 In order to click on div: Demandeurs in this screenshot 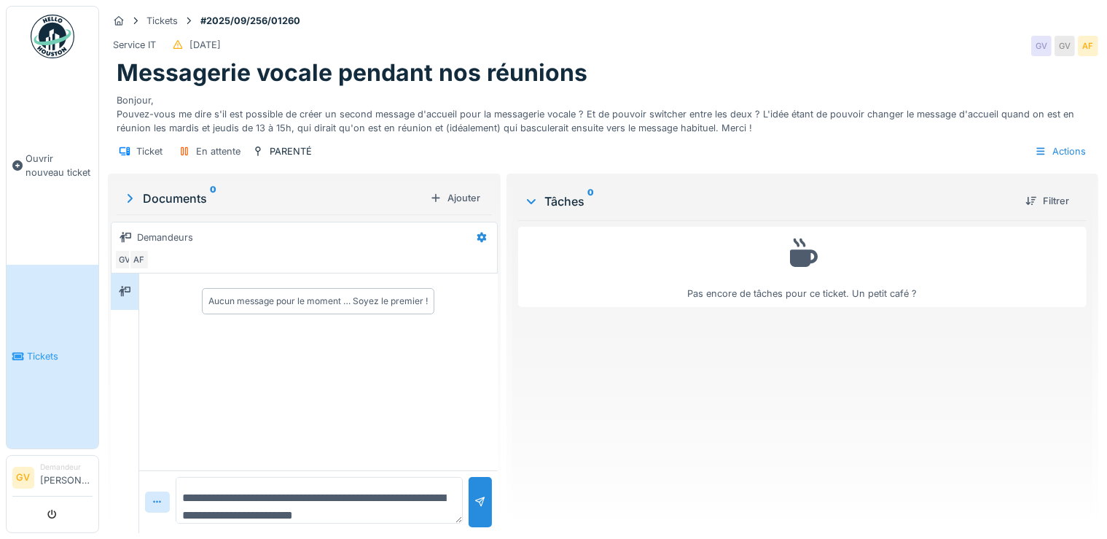, I will do `click(165, 237)`.